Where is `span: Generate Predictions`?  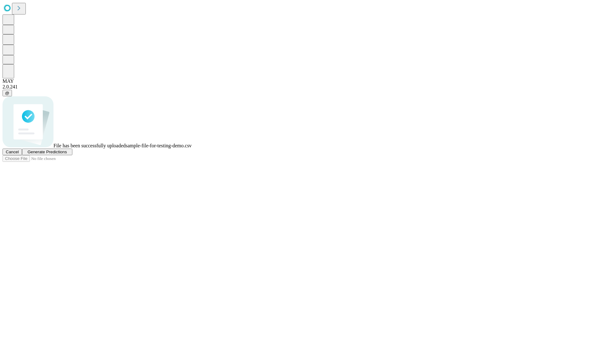
span: Generate Predictions is located at coordinates (47, 152).